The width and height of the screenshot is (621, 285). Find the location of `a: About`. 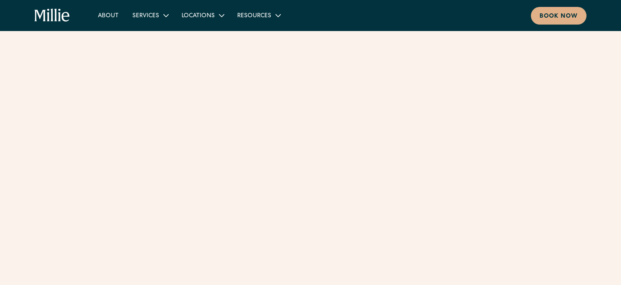

a: About is located at coordinates (108, 15).